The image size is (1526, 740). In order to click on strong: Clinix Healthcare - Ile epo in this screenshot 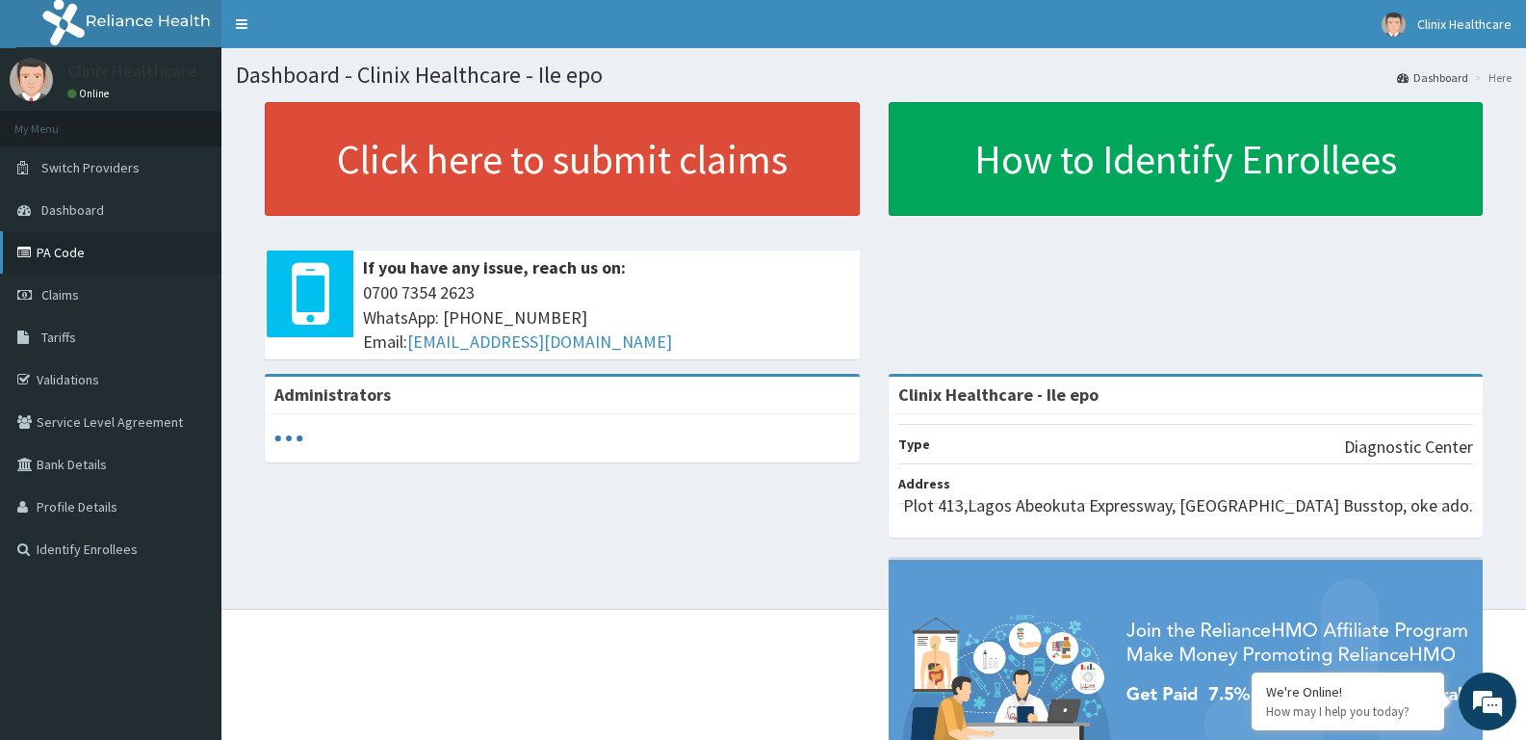, I will do `click(999, 394)`.